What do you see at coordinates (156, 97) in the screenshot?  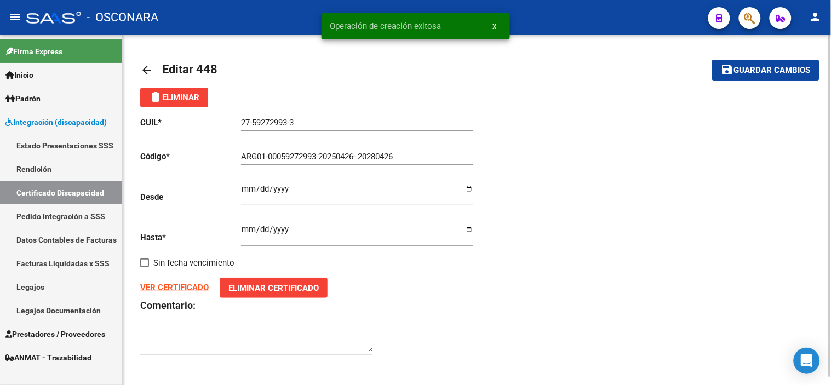 I see `mat-icon: delete` at bounding box center [156, 97].